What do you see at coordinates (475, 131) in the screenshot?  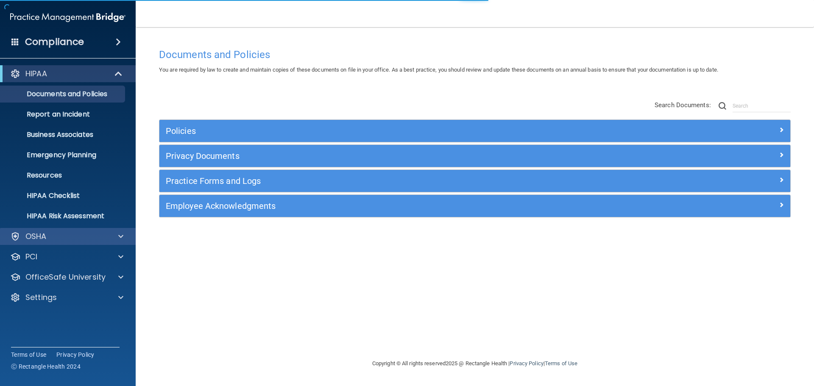 I see `a: Policies` at bounding box center [475, 131].